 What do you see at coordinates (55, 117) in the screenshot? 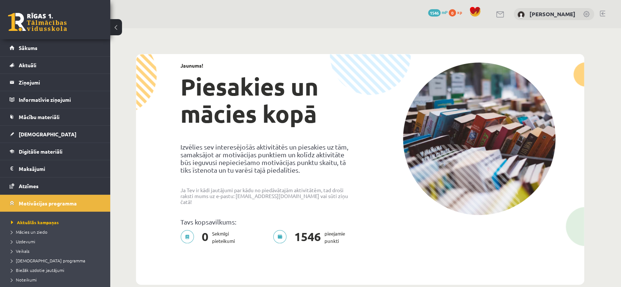
I see `a: Mācību materiāli` at bounding box center [55, 117].